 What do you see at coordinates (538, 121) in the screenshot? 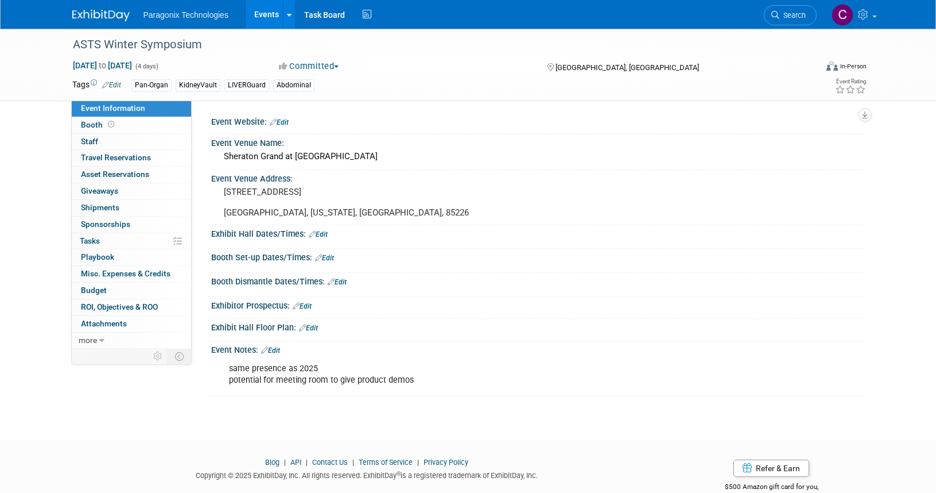
I see `div: Event Website:` at bounding box center [538, 121].